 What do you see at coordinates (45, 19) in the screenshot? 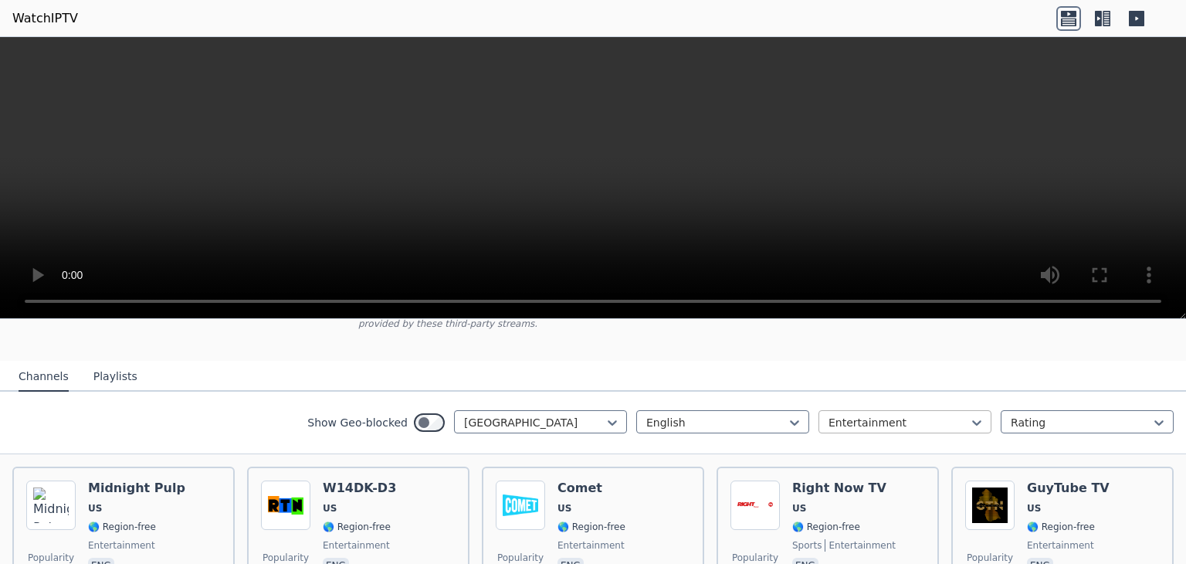
I see `a: WatchIPTV` at bounding box center [45, 19].